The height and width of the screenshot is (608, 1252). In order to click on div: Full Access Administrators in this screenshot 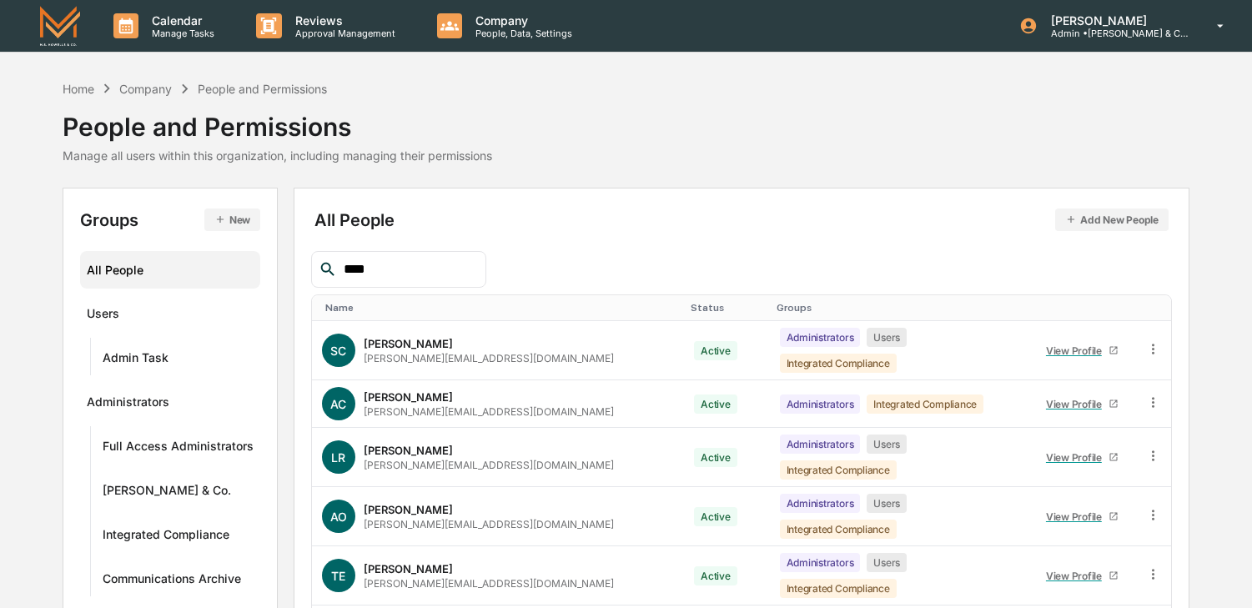, I will do `click(178, 449)`.